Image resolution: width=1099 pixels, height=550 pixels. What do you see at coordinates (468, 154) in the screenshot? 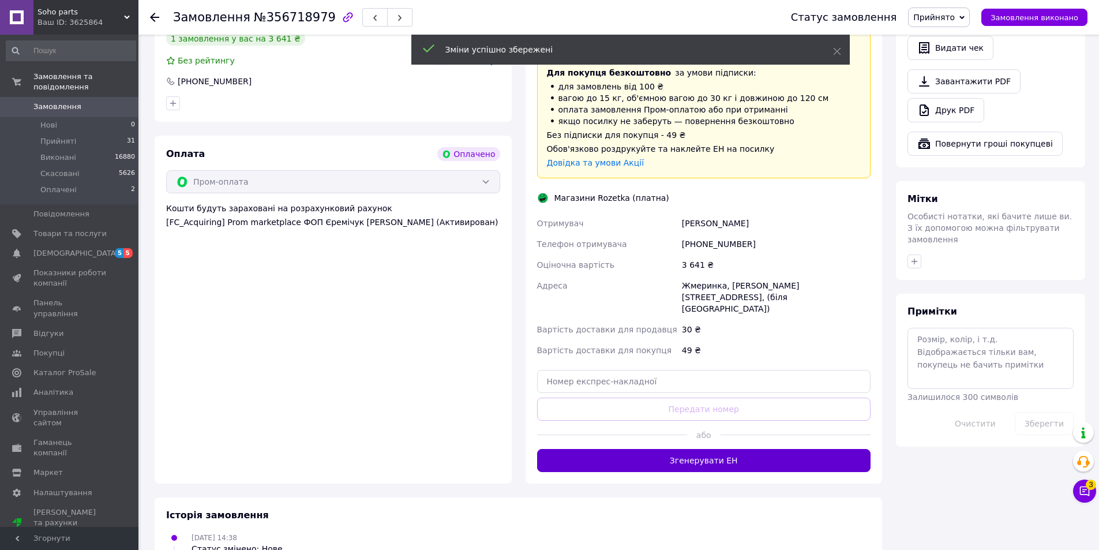
I see `div: Оплачено` at bounding box center [468, 154].